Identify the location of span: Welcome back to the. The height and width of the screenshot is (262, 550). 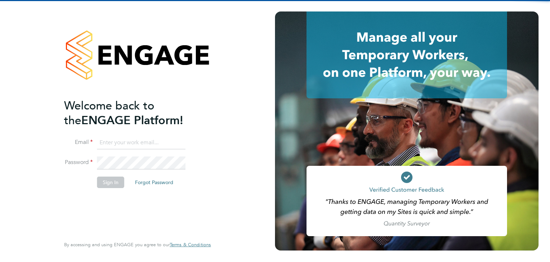
(109, 113).